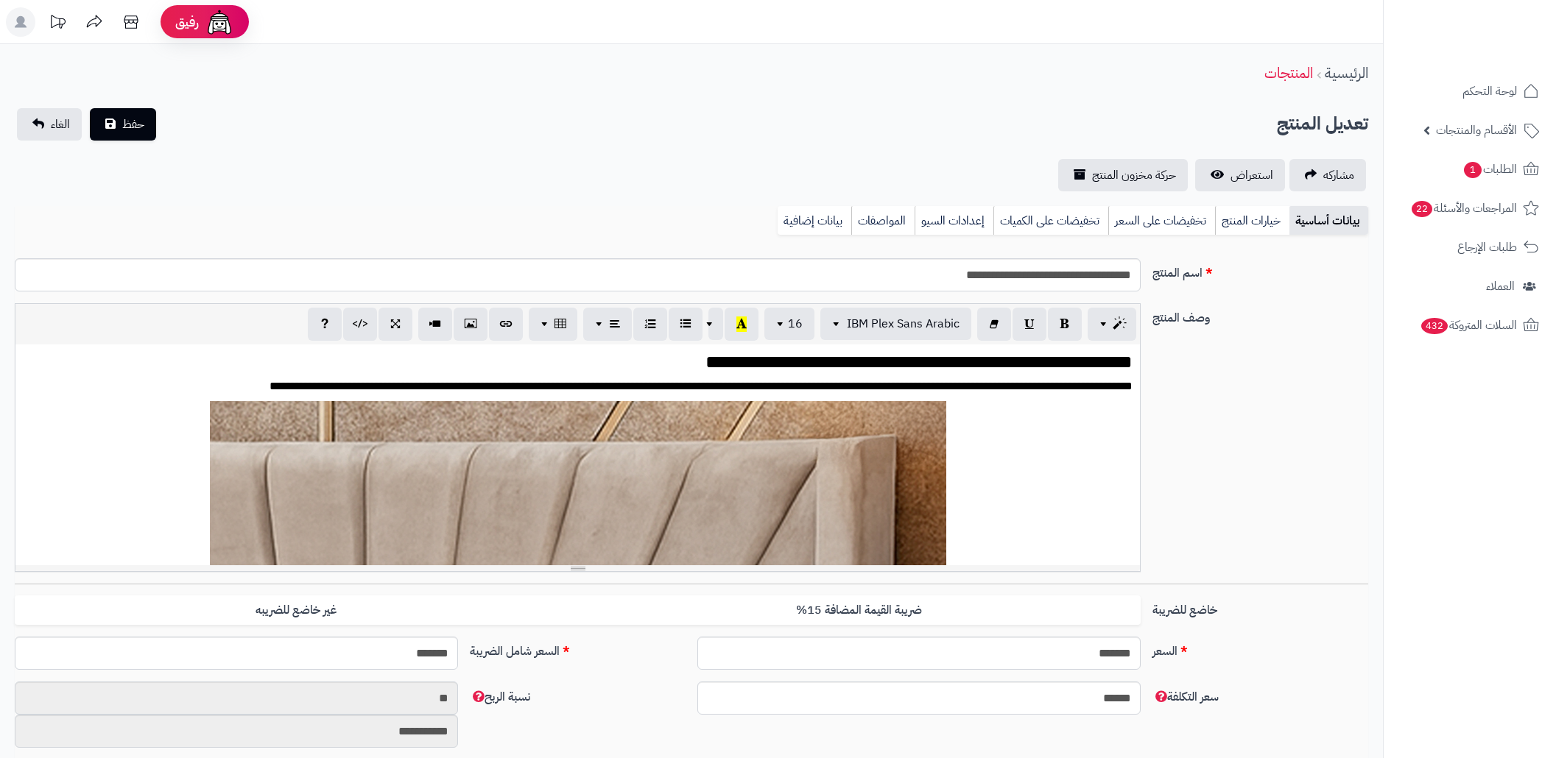 The width and height of the screenshot is (1556, 758). What do you see at coordinates (859, 610) in the screenshot?
I see `label: ضريبة القيمة المضافة 15%` at bounding box center [859, 610].